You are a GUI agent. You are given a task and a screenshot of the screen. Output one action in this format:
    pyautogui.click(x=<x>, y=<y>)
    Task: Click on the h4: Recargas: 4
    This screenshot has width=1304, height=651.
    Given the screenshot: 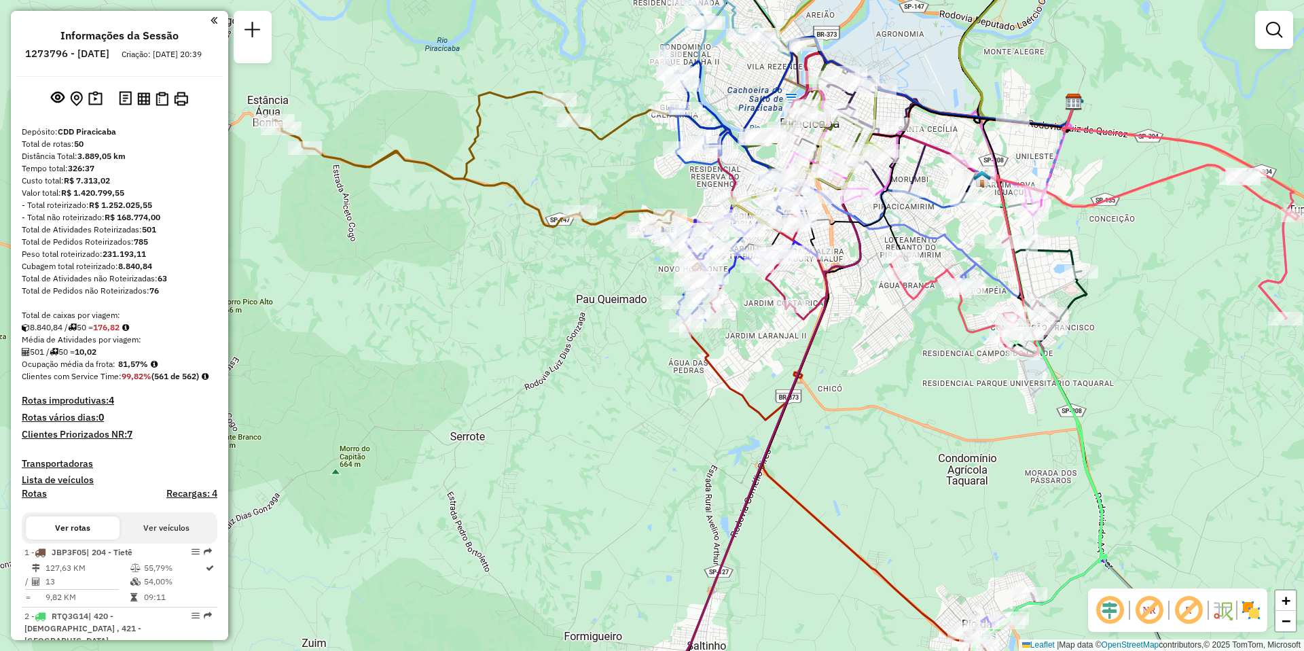 What is the action you would take?
    pyautogui.click(x=192, y=493)
    